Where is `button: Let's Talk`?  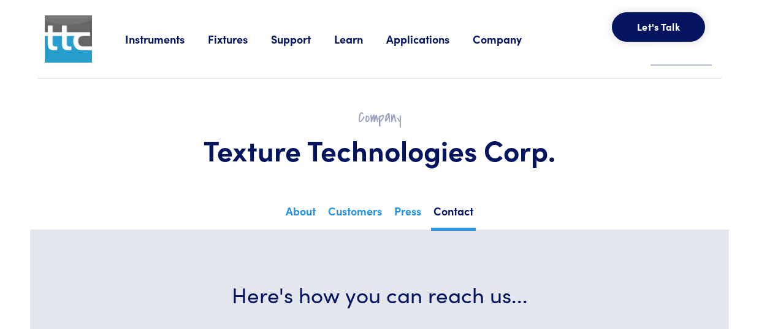 button: Let's Talk is located at coordinates (658, 27).